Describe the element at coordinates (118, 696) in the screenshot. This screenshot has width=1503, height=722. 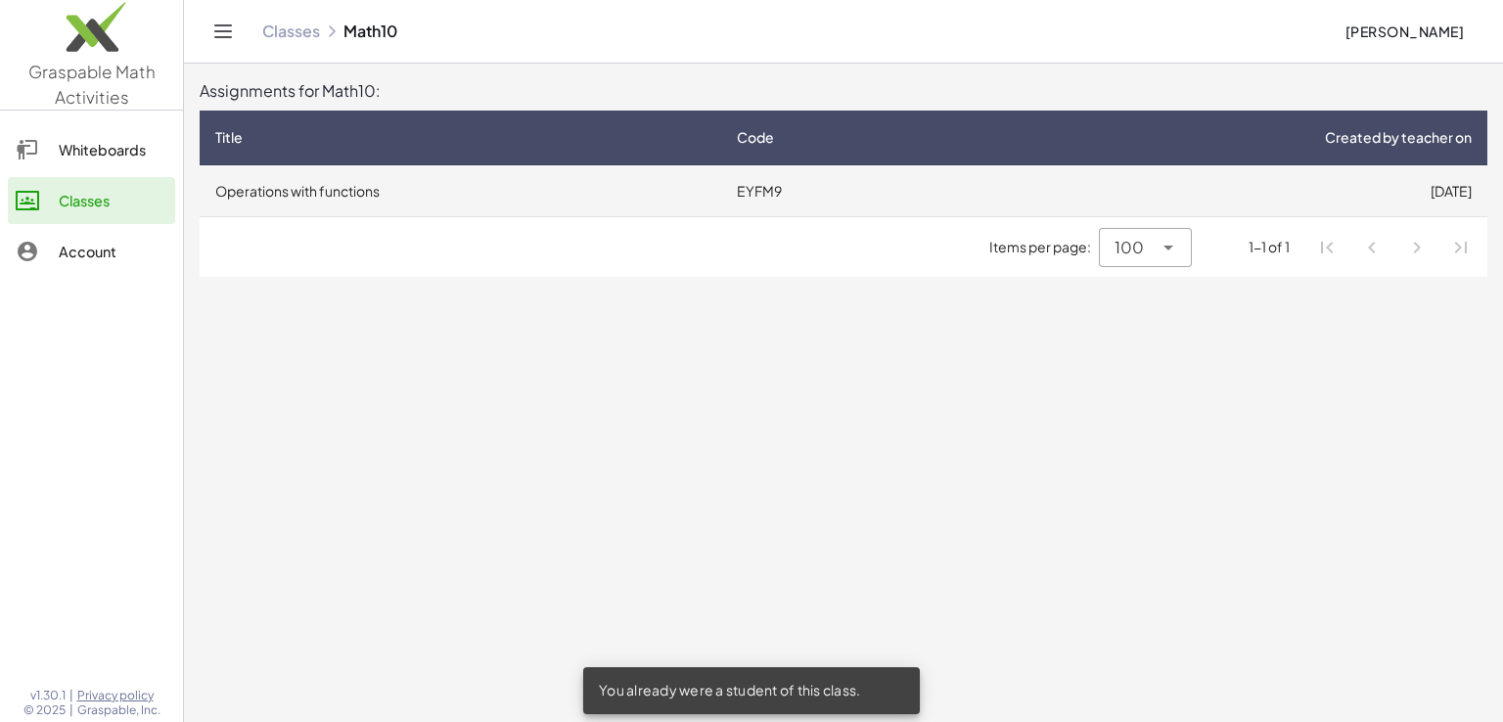
I see `a: Privacy policy` at that location.